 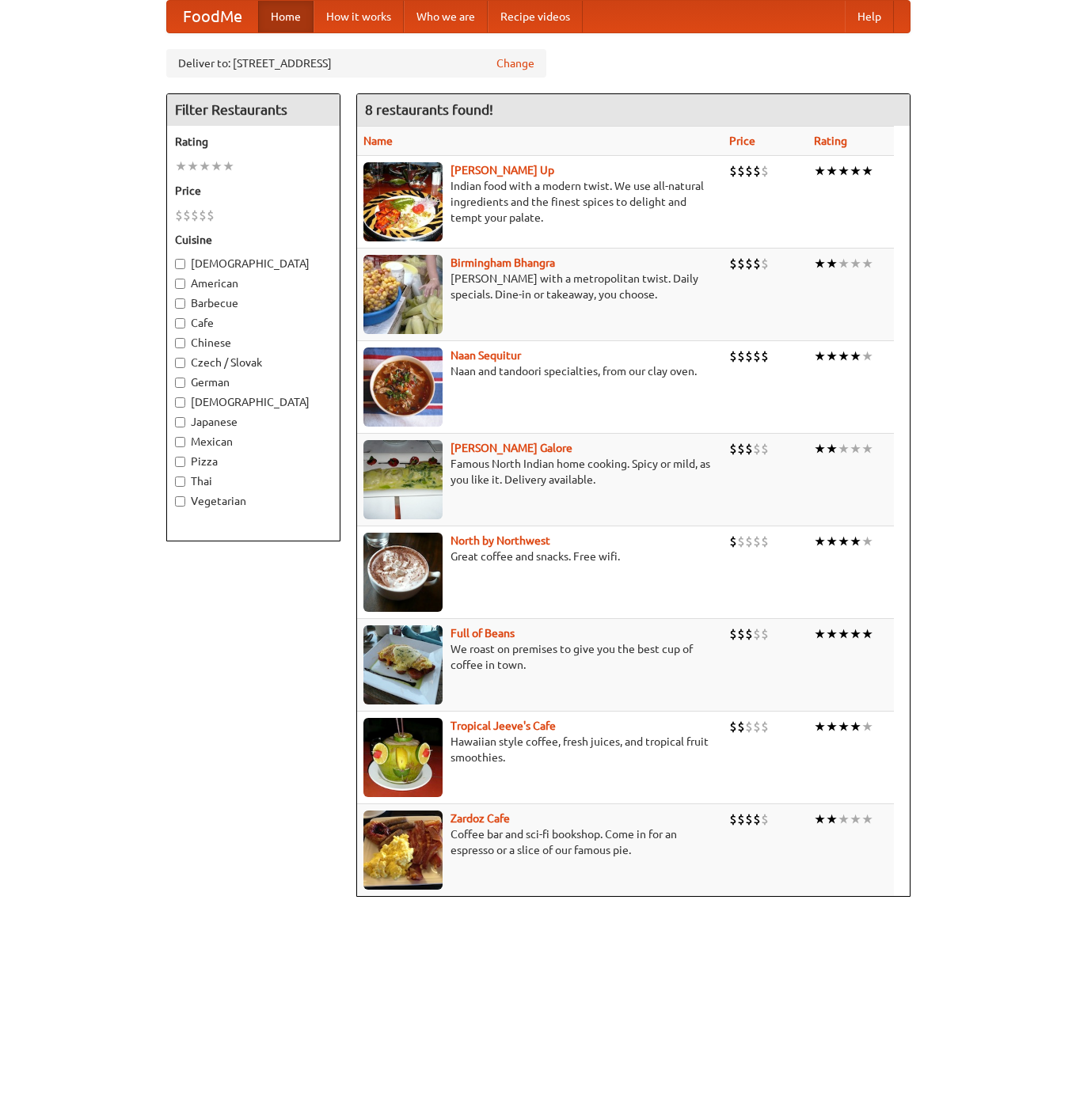 I want to click on img: curryup.jpg, so click(x=403, y=202).